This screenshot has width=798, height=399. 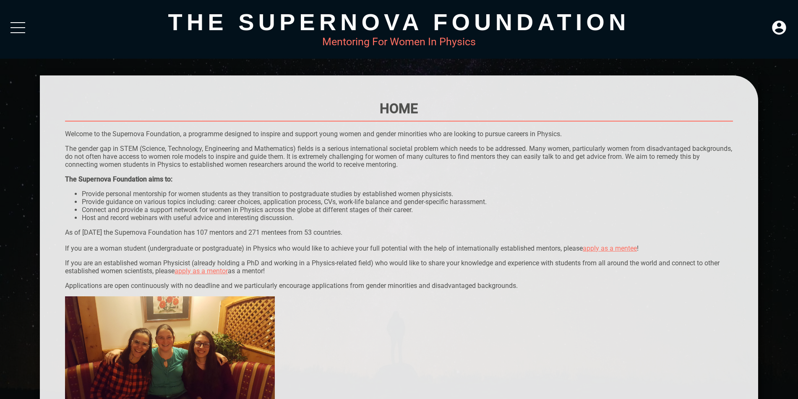 I want to click on p: Welcome to the Supernova Foundation, a programme designed to inspire and support young women and ..., so click(x=399, y=134).